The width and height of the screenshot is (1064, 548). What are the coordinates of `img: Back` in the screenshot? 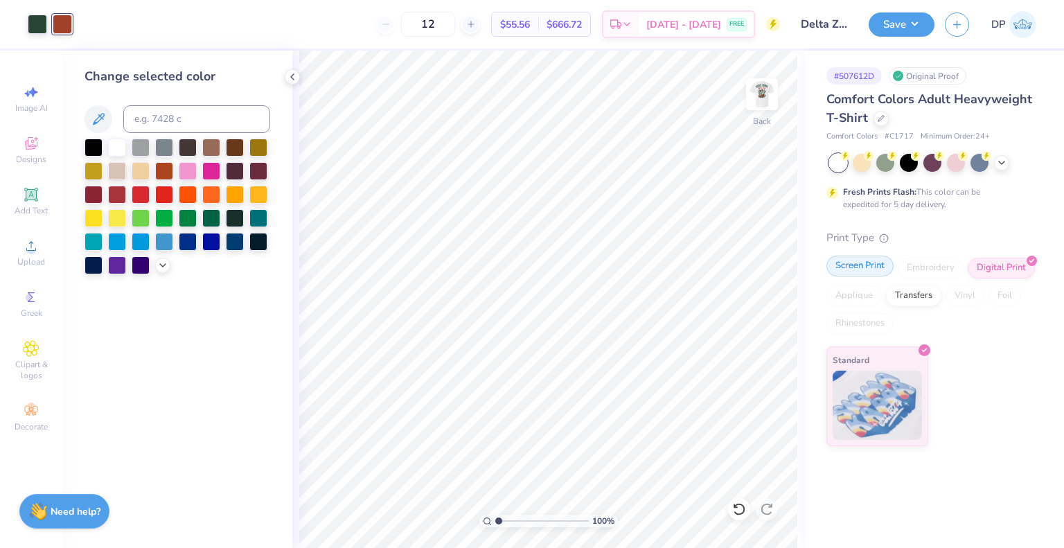 It's located at (762, 94).